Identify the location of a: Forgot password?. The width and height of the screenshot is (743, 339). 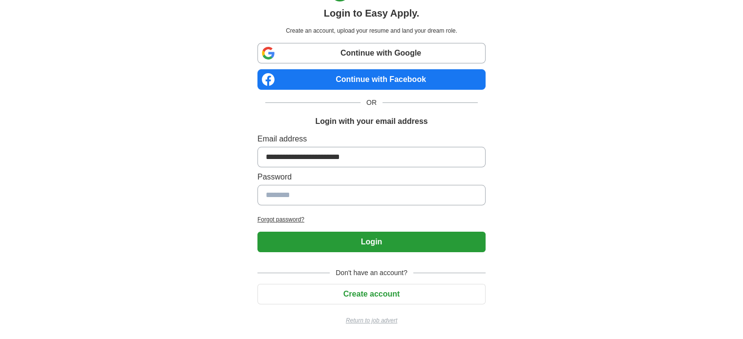
(371, 220).